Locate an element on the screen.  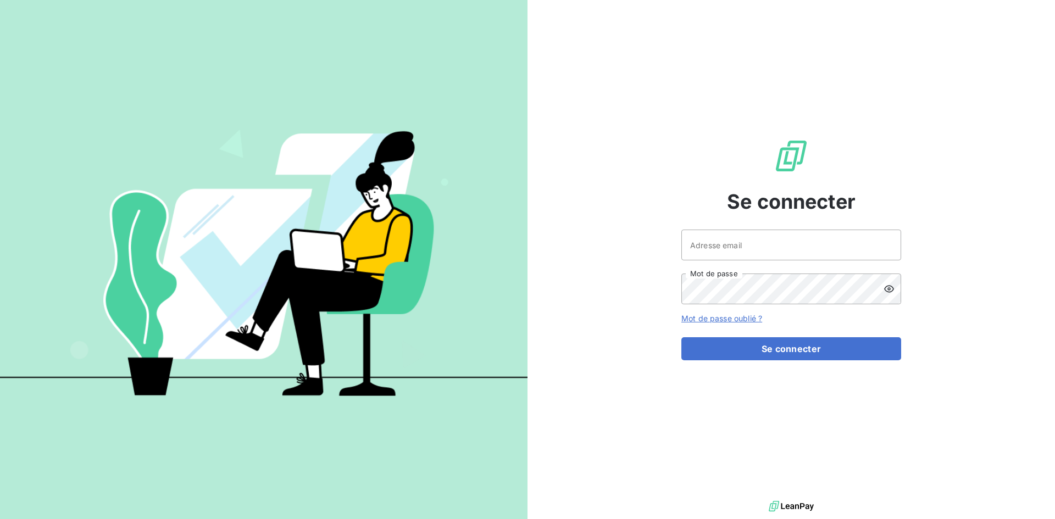
a: Mot de passe oublié ? is located at coordinates (721, 318).